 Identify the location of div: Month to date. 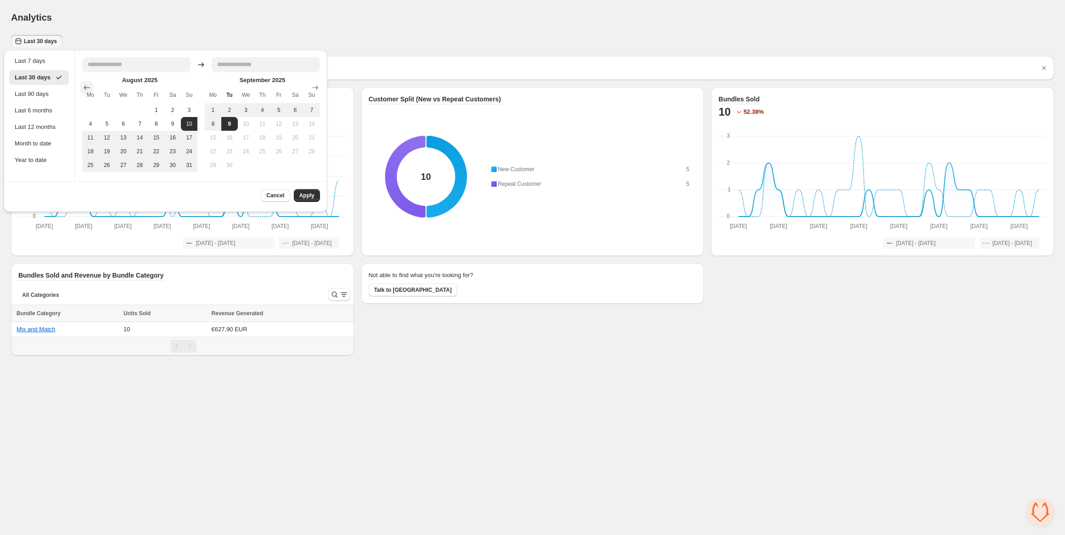
(39, 144).